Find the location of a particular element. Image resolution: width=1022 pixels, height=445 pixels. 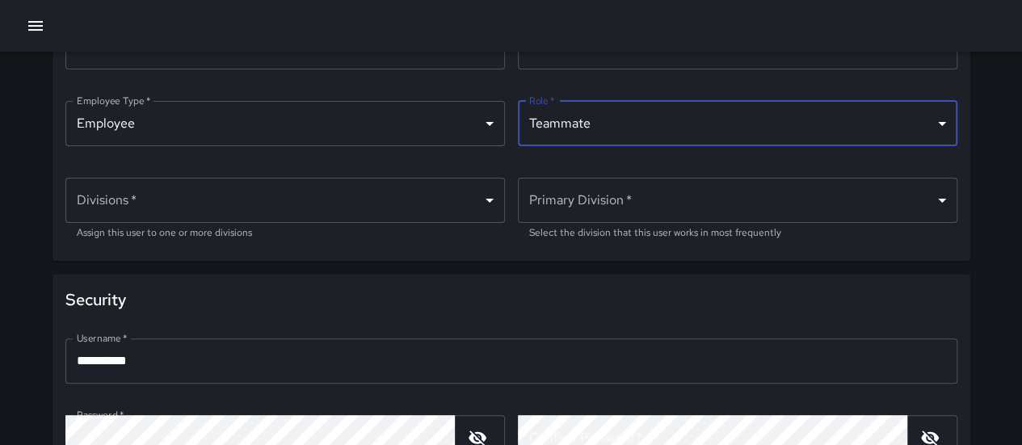

div: Teammate is located at coordinates (737, 124).